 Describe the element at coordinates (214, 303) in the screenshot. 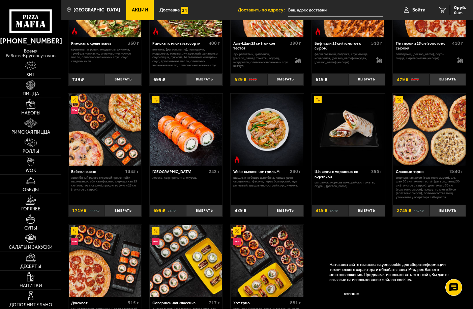

I see `span: 717 г` at that location.